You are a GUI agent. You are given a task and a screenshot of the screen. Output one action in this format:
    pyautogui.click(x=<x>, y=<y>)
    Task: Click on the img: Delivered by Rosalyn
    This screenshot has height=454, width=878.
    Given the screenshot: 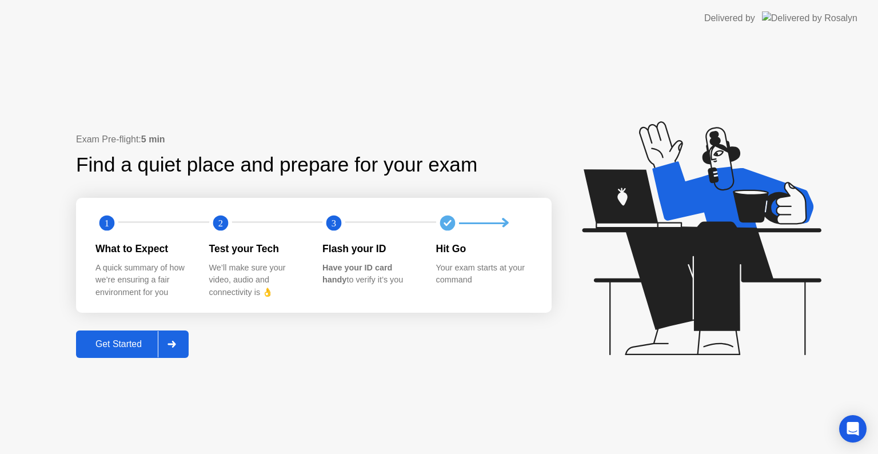 What is the action you would take?
    pyautogui.click(x=810, y=18)
    